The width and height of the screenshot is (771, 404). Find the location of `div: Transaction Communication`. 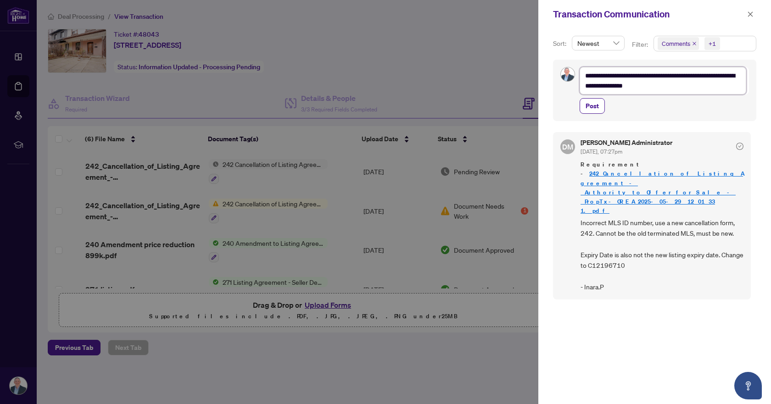

div: Transaction Communication is located at coordinates (649, 14).